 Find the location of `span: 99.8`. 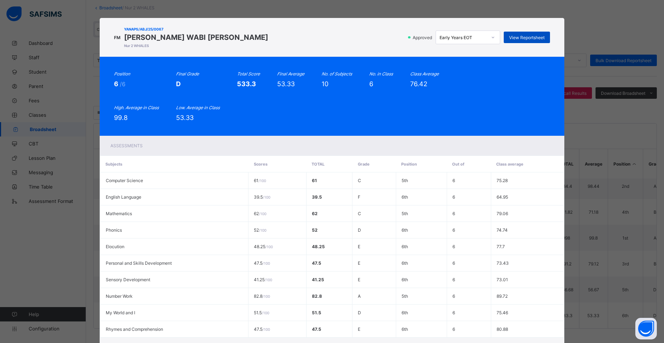

span: 99.8 is located at coordinates (121, 117).